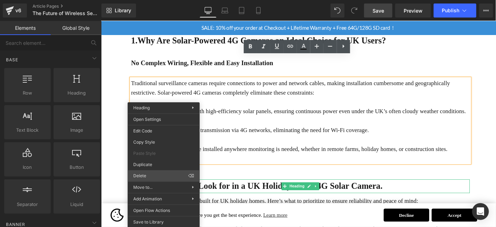  What do you see at coordinates (164, 210) in the screenshot?
I see `span: Open Flow Actions` at bounding box center [164, 210].